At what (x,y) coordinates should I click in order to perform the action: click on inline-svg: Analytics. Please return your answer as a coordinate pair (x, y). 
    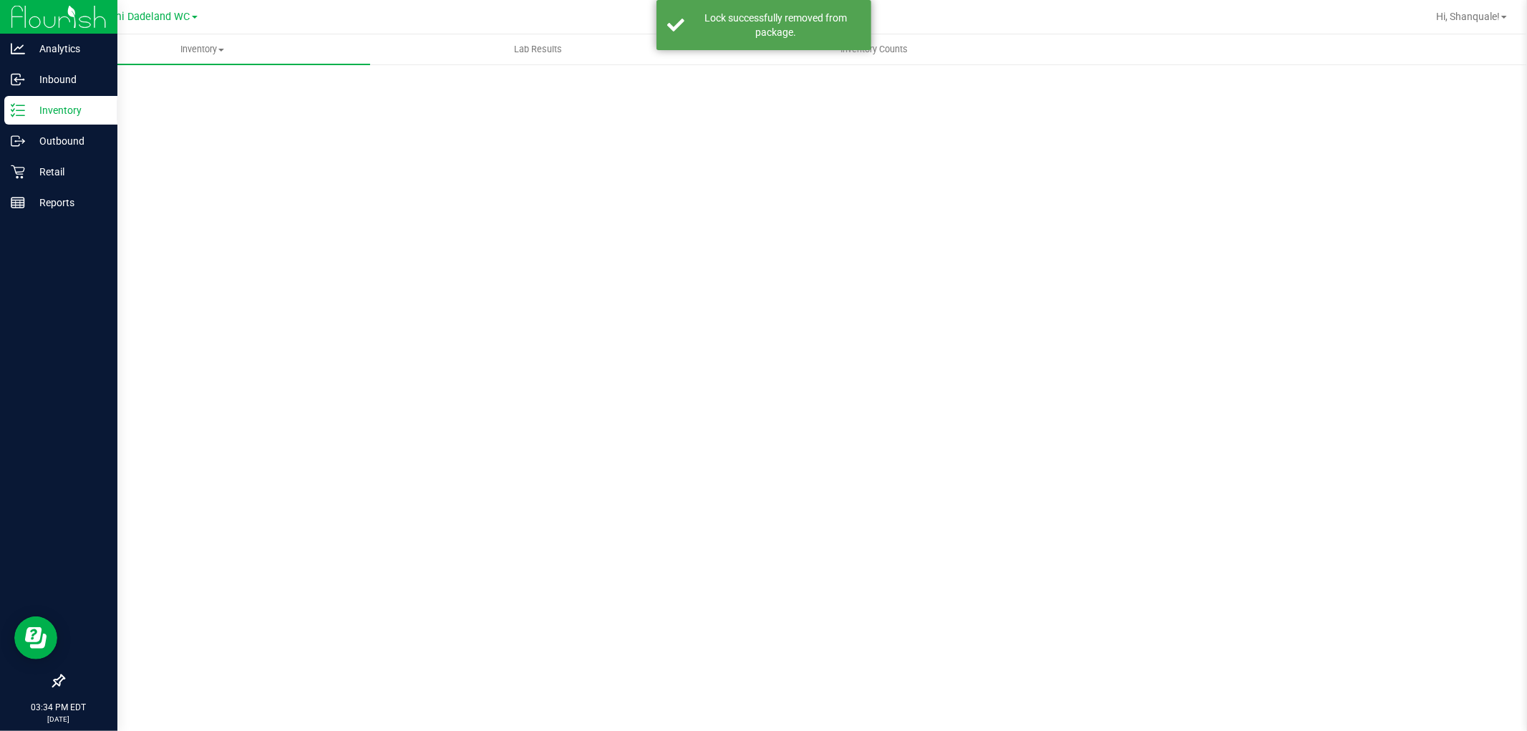
    Looking at the image, I should click on (18, 49).